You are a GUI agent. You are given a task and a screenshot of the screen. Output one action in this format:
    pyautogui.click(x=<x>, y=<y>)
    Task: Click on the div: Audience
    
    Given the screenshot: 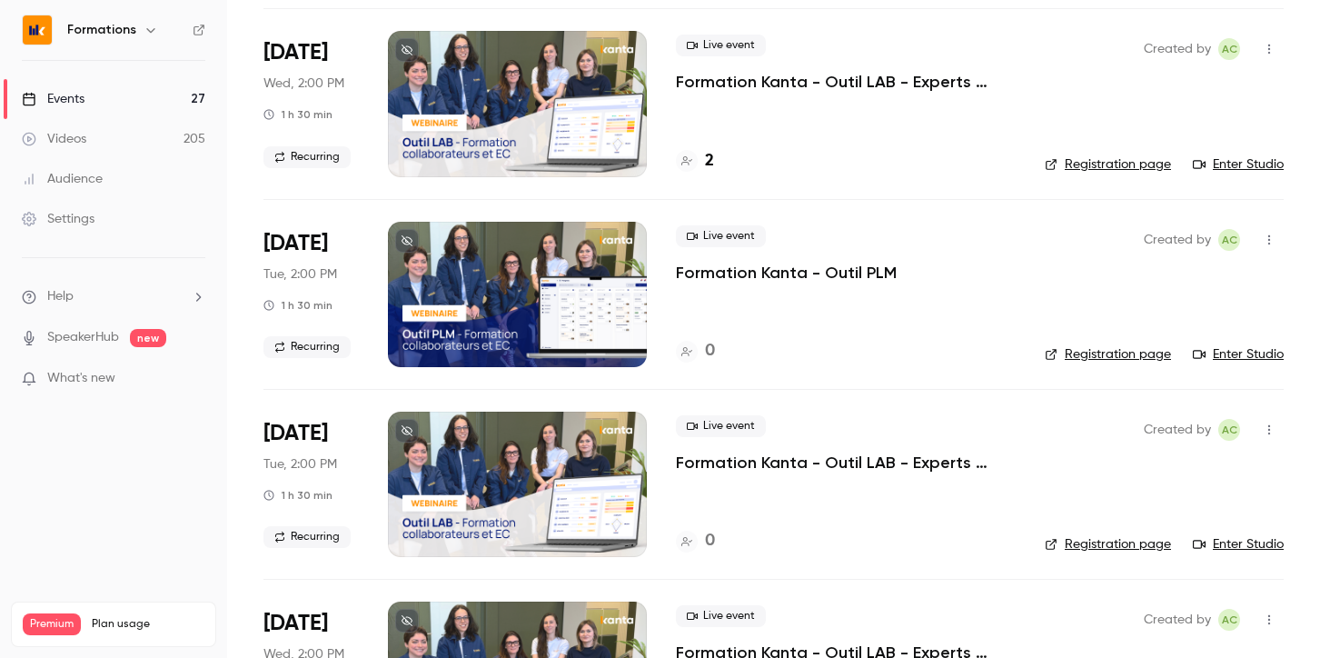 What is the action you would take?
    pyautogui.click(x=62, y=179)
    